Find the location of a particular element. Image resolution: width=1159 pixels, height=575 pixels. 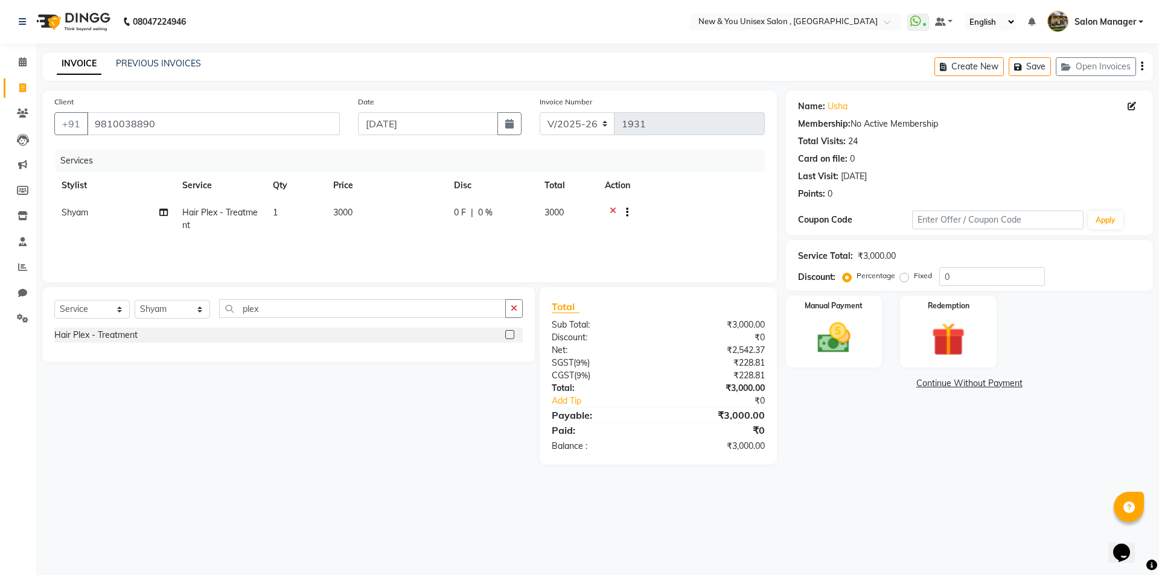

label: Invoice Number is located at coordinates (565, 102).